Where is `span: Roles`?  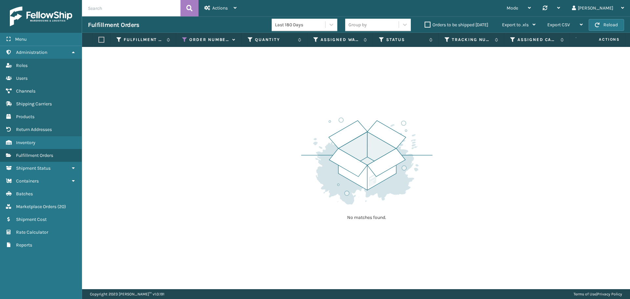
span: Roles is located at coordinates (22, 65).